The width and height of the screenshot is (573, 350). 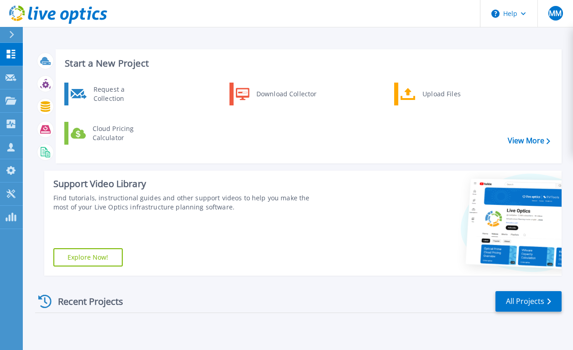 I want to click on a: Download Collector, so click(x=276, y=94).